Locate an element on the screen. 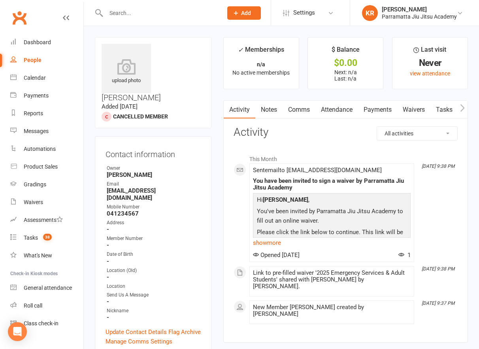  div: Parramatta Jiu Jitsu Academy is located at coordinates (419, 17).